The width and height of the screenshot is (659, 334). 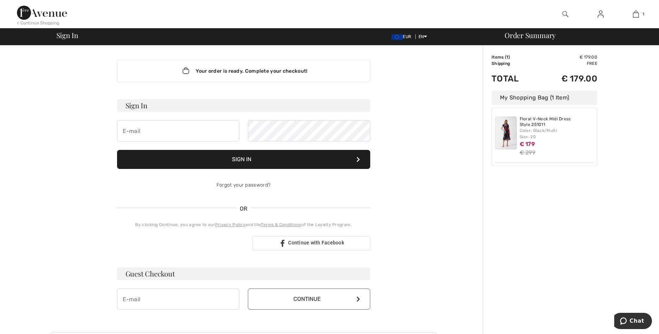 What do you see at coordinates (636, 14) in the screenshot?
I see `a: 1` at bounding box center [636, 14].